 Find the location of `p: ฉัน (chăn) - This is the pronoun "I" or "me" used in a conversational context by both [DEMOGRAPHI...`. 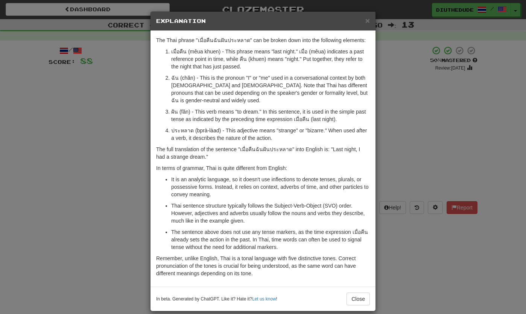

p: ฉัน (chăn) - This is the pronoun "I" or "me" used in a conversational context by both [DEMOGRAPHI... is located at coordinates (270, 89).